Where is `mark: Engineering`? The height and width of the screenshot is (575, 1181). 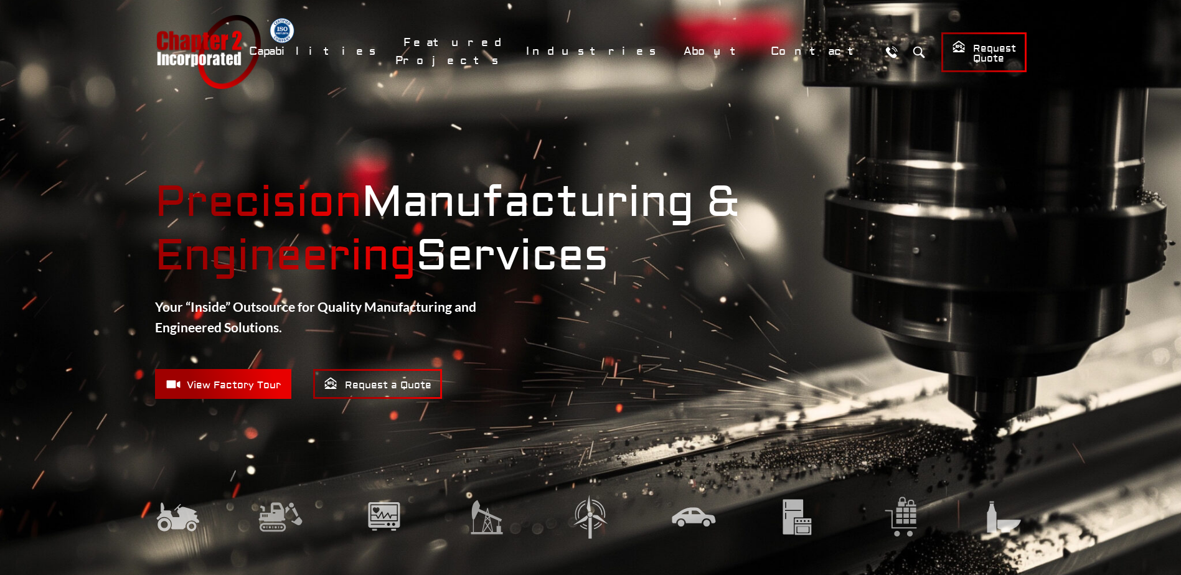 mark: Engineering is located at coordinates (285, 256).